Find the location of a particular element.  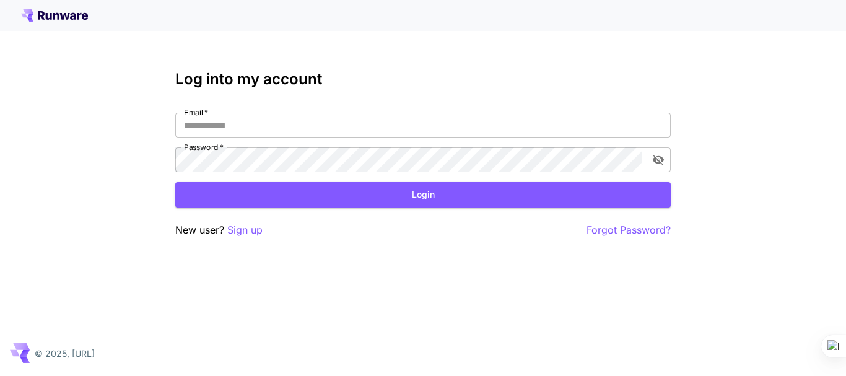

label: Email is located at coordinates (196, 112).